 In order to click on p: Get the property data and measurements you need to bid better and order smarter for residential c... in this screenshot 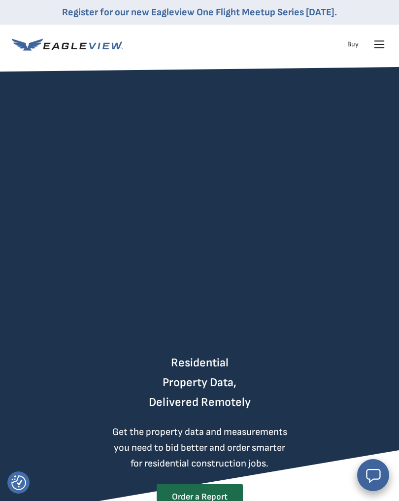, I will do `click(200, 448)`.